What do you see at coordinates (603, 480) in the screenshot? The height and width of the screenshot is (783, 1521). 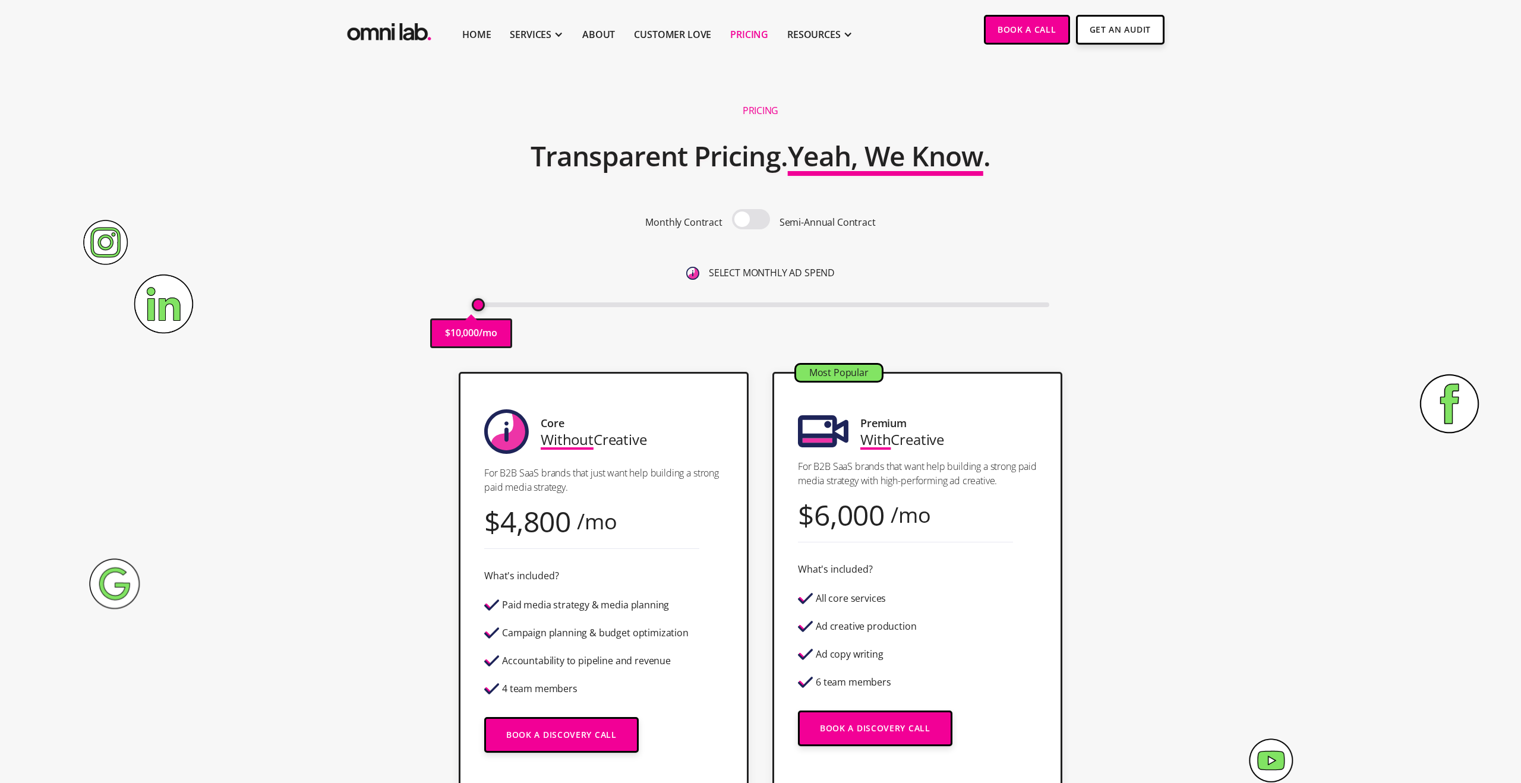 I see `p: For B2B SaaS brands that just want help building a strong paid media strategy.` at bounding box center [603, 480].